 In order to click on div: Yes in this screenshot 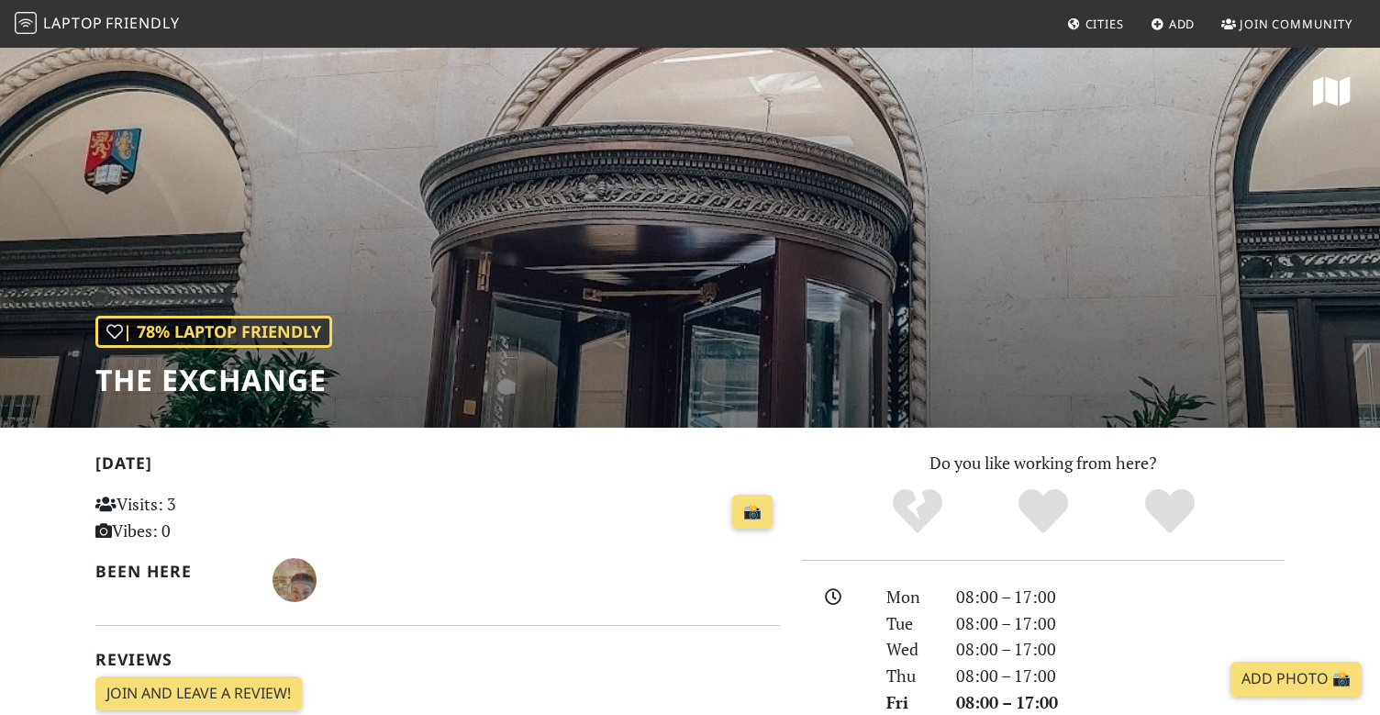, I will do `click(1043, 511)`.